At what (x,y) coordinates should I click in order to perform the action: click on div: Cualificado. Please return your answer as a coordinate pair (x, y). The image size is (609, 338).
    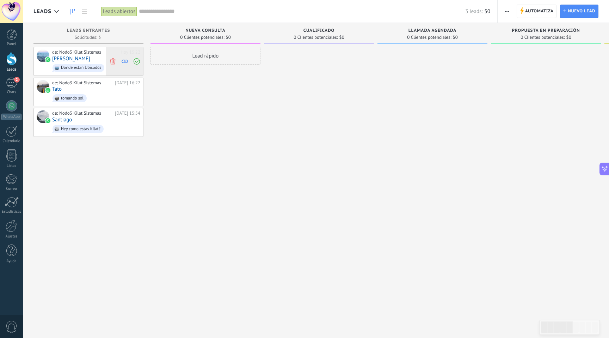
    Looking at the image, I should click on (319, 31).